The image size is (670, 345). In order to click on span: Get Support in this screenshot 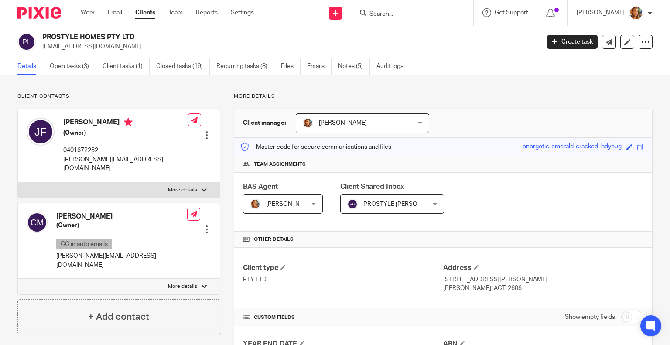, I will do `click(511, 13)`.